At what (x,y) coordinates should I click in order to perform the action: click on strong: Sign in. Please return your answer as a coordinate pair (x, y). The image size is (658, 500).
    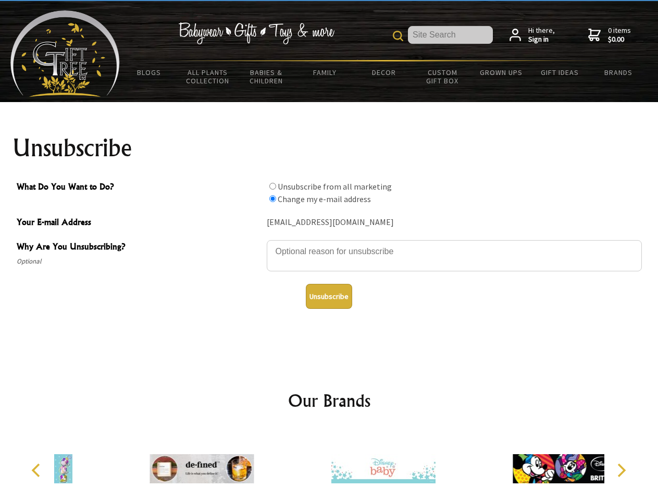
    Looking at the image, I should click on (542, 40).